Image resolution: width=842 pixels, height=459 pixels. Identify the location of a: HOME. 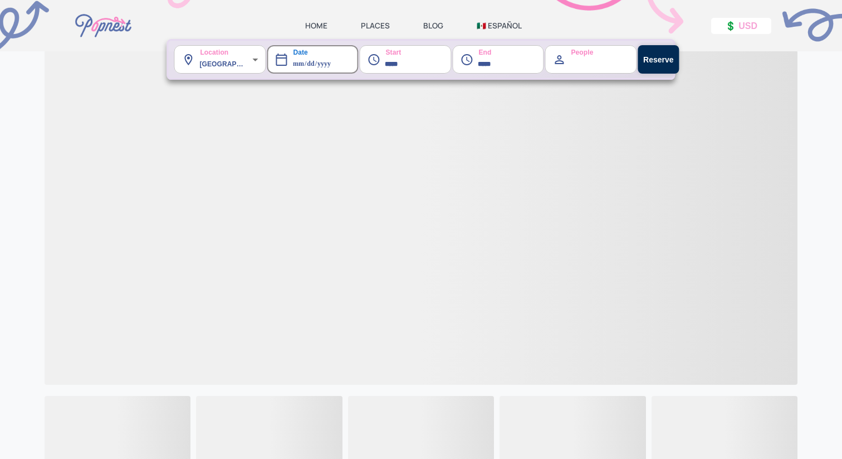
(316, 26).